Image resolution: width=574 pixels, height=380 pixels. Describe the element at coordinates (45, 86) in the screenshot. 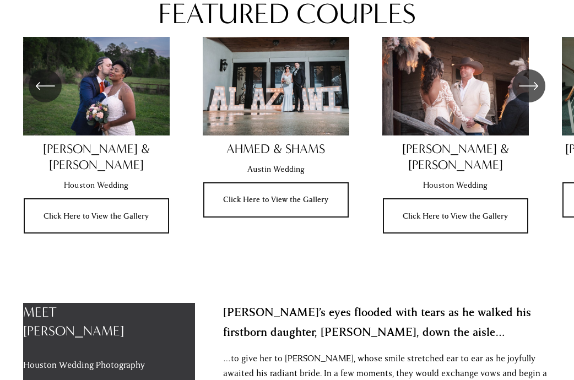

I see `button: Previous` at that location.